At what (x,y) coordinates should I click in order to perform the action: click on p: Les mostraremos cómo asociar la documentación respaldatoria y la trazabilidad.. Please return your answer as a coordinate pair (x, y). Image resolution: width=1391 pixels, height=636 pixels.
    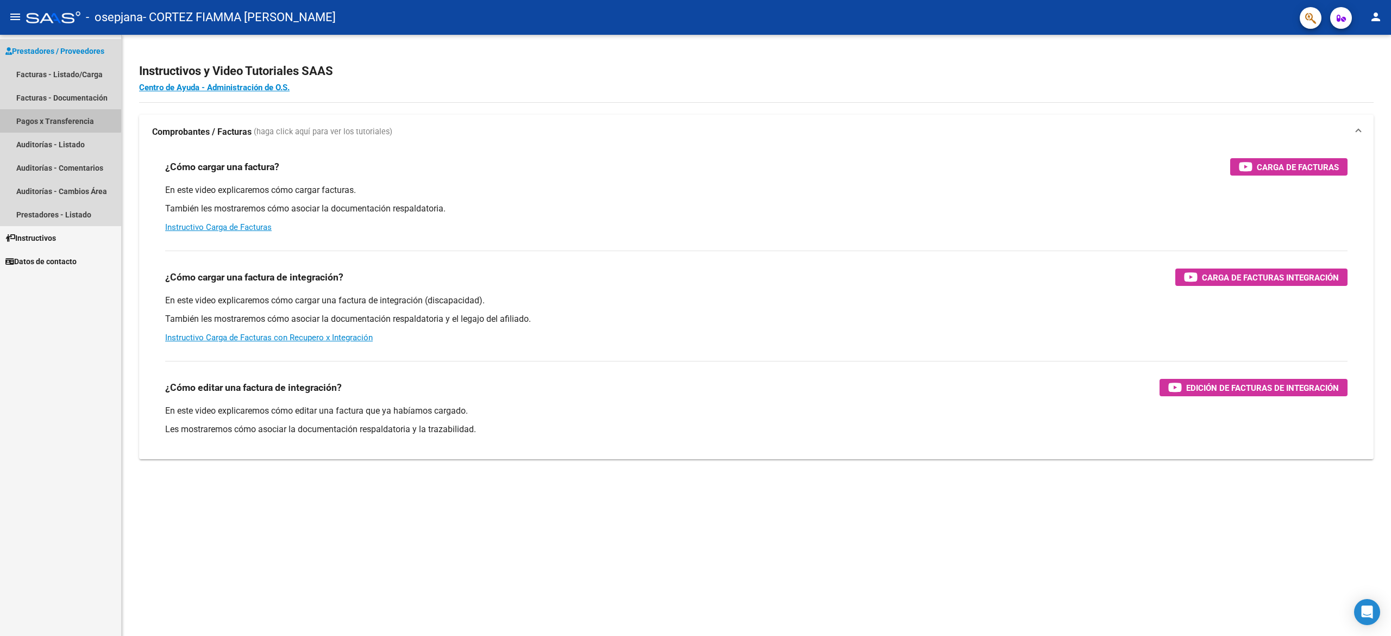
    Looking at the image, I should click on (757, 429).